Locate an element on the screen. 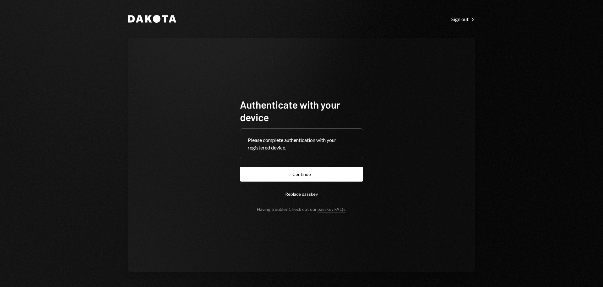 The image size is (603, 287). div: Please complete authentication with your registered device. is located at coordinates (302, 144).